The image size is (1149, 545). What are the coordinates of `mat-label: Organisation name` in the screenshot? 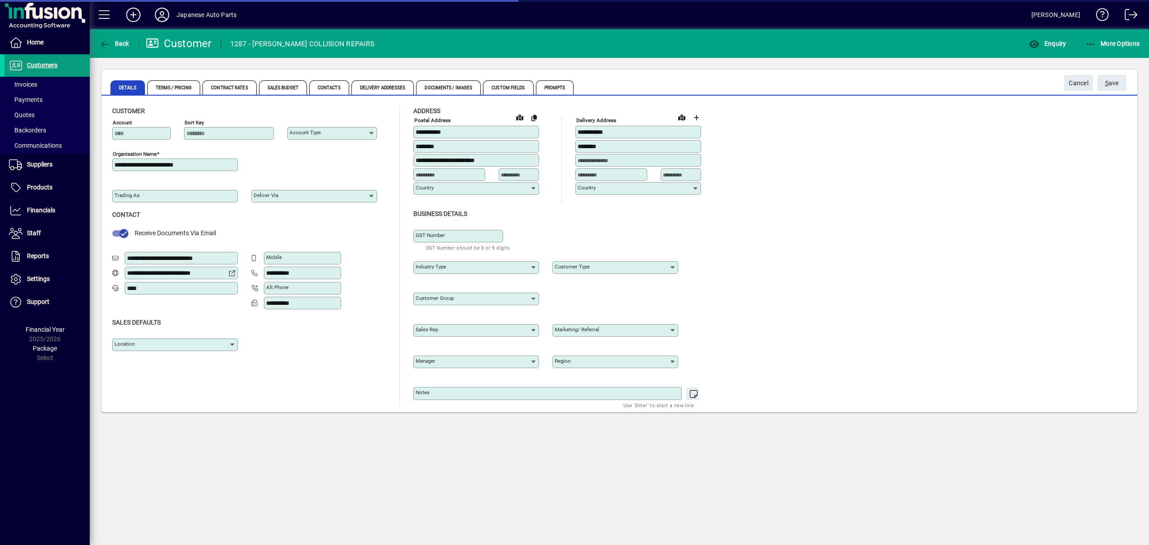 It's located at (135, 154).